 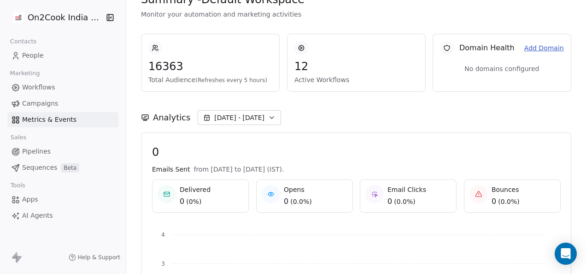 What do you see at coordinates (40, 167) in the screenshot?
I see `span: Sequences` at bounding box center [40, 167].